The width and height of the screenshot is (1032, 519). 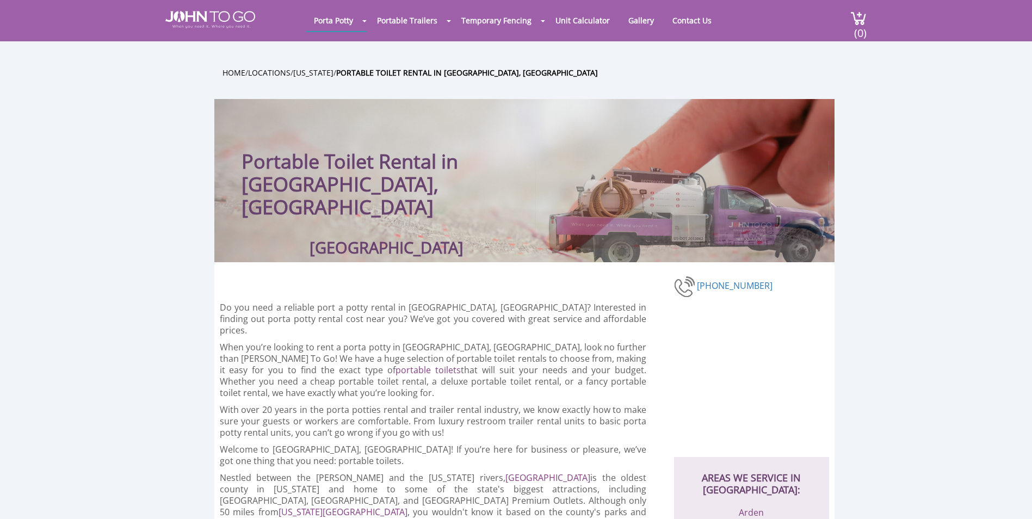 I want to click on img: phone-number, so click(x=686, y=287).